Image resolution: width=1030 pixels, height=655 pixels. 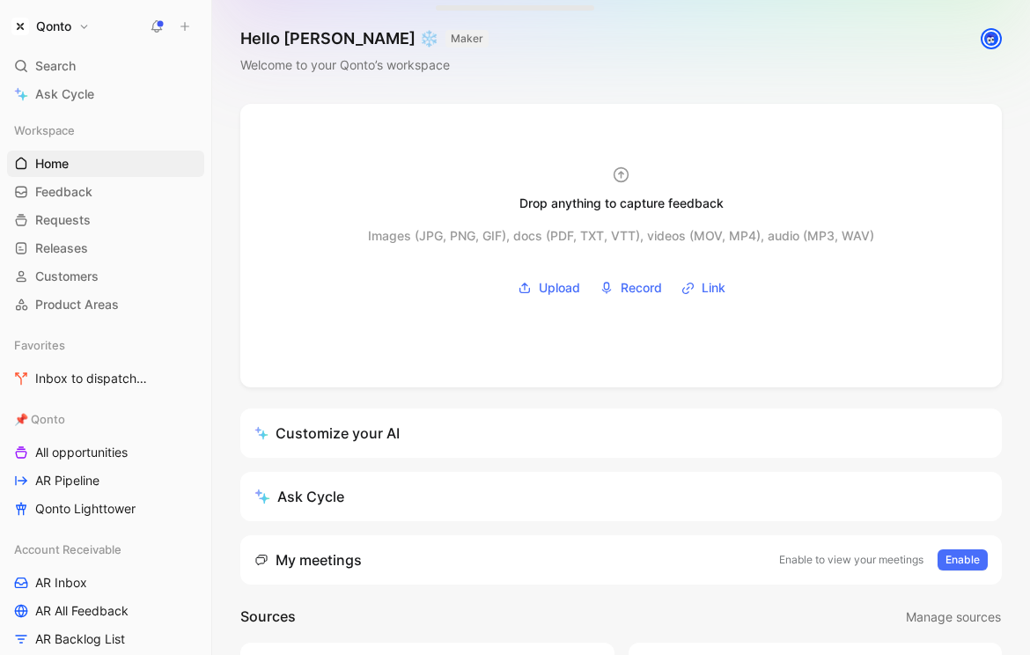 I want to click on span: Customers, so click(x=67, y=276).